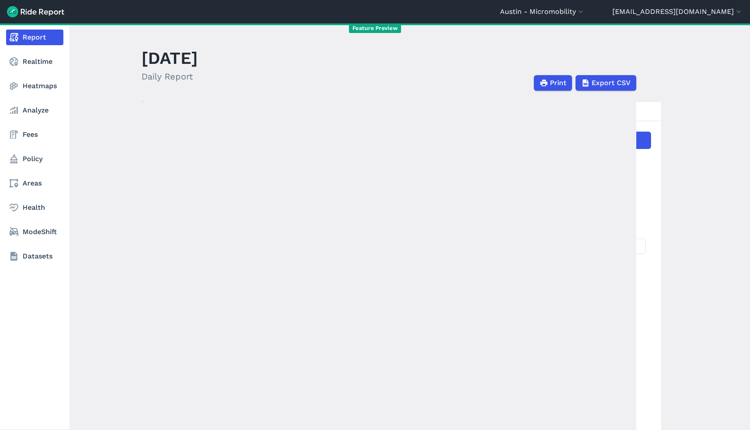 The image size is (750, 430). I want to click on a: Analyze, so click(35, 110).